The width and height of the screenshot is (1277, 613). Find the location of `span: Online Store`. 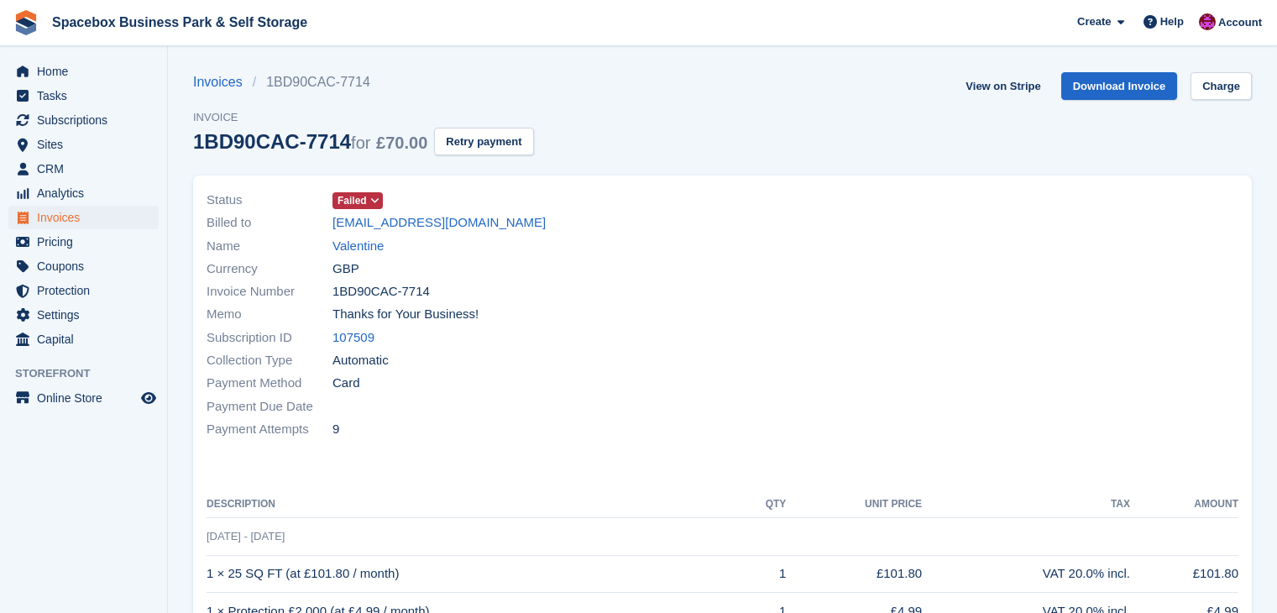

span: Online Store is located at coordinates (87, 398).